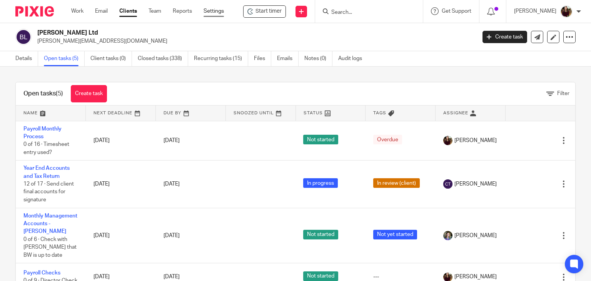  What do you see at coordinates (365, 13) in the screenshot?
I see `input: Search` at bounding box center [365, 13].